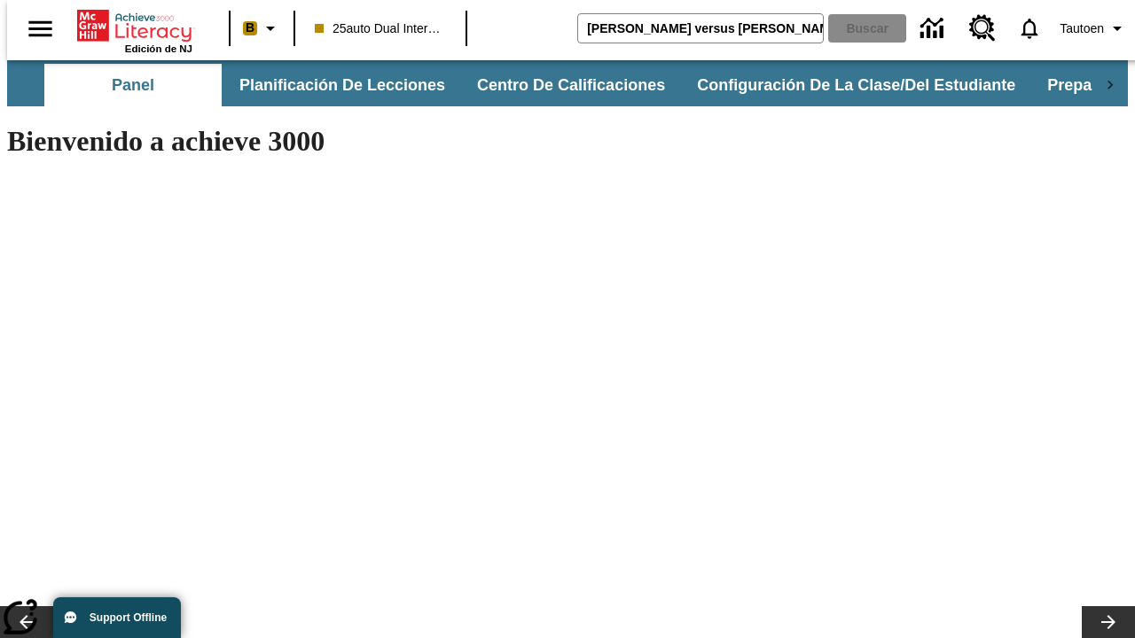 The width and height of the screenshot is (1135, 638). I want to click on div: Portada, so click(135, 30).